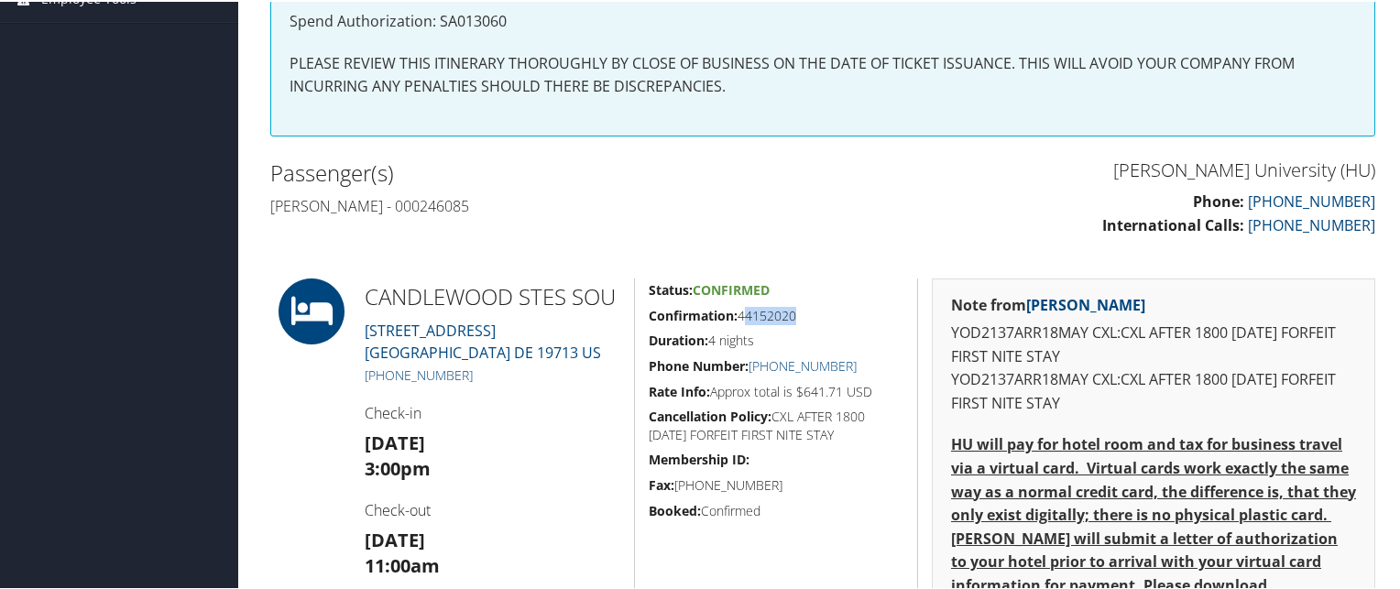 The width and height of the screenshot is (1400, 589). What do you see at coordinates (671, 288) in the screenshot?
I see `strong: Status:` at bounding box center [671, 288].